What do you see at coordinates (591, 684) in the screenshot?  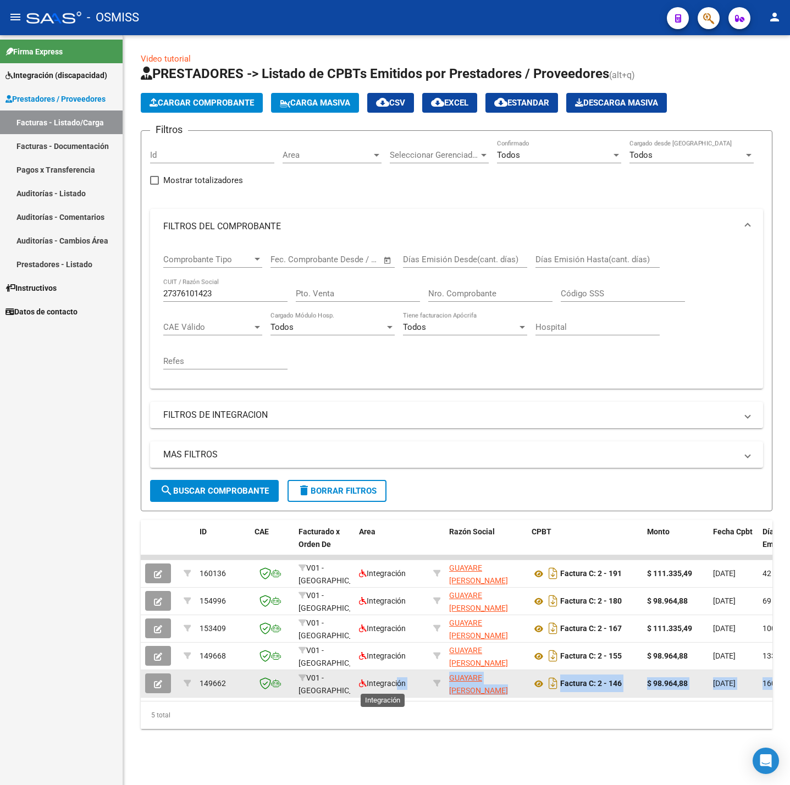 I see `strong: Factura C: 2 - 146` at bounding box center [591, 684].